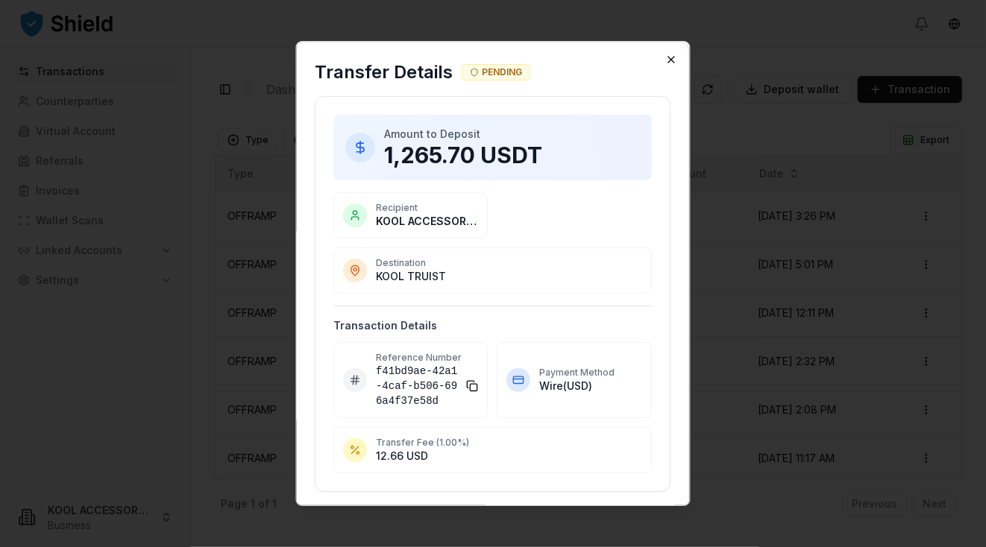  Describe the element at coordinates (591, 373) in the screenshot. I see `p: Payment Method` at that location.